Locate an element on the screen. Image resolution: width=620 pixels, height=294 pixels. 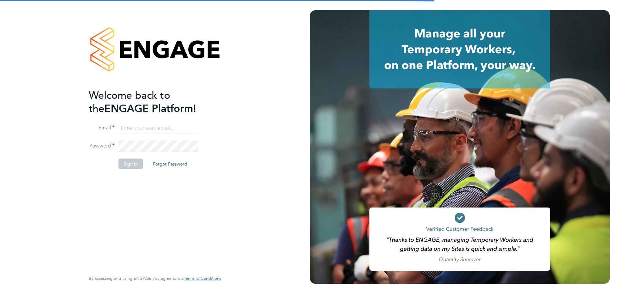
span: By accessing and using ENGAGE you agree to our is located at coordinates (155, 279).